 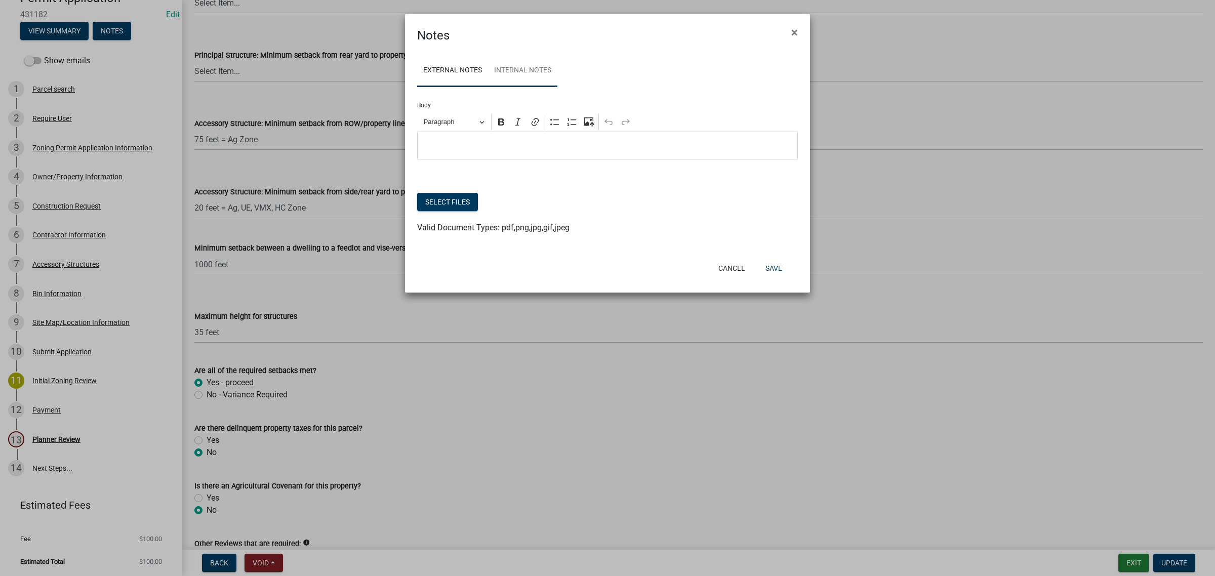 I want to click on a: External Notes, so click(x=452, y=71).